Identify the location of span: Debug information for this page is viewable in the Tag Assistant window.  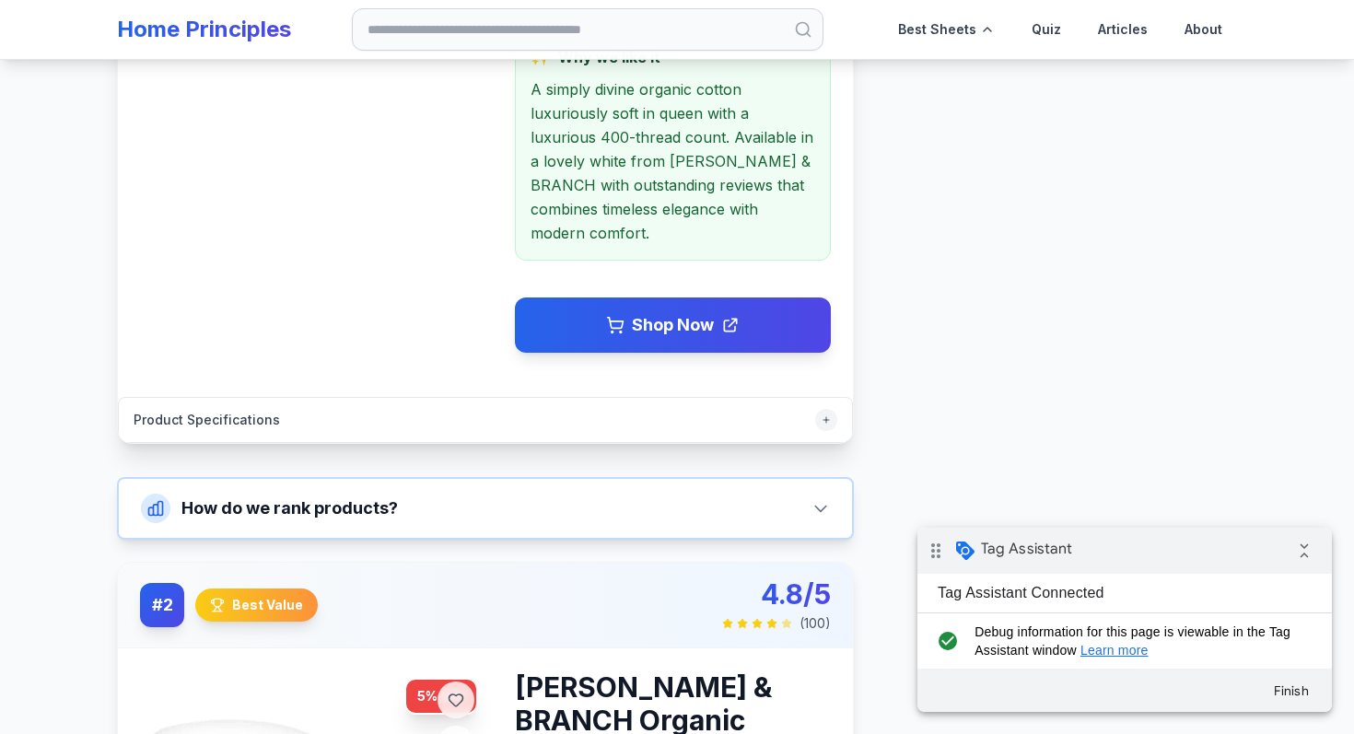
(220, 113).